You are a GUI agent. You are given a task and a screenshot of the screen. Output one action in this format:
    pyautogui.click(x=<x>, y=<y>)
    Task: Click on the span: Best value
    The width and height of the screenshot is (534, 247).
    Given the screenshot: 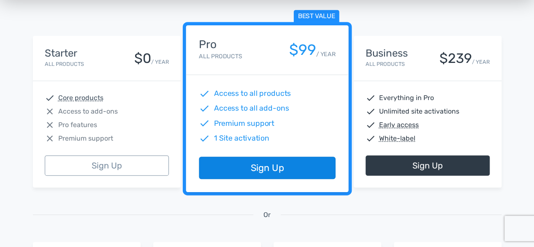 What is the action you would take?
    pyautogui.click(x=316, y=16)
    